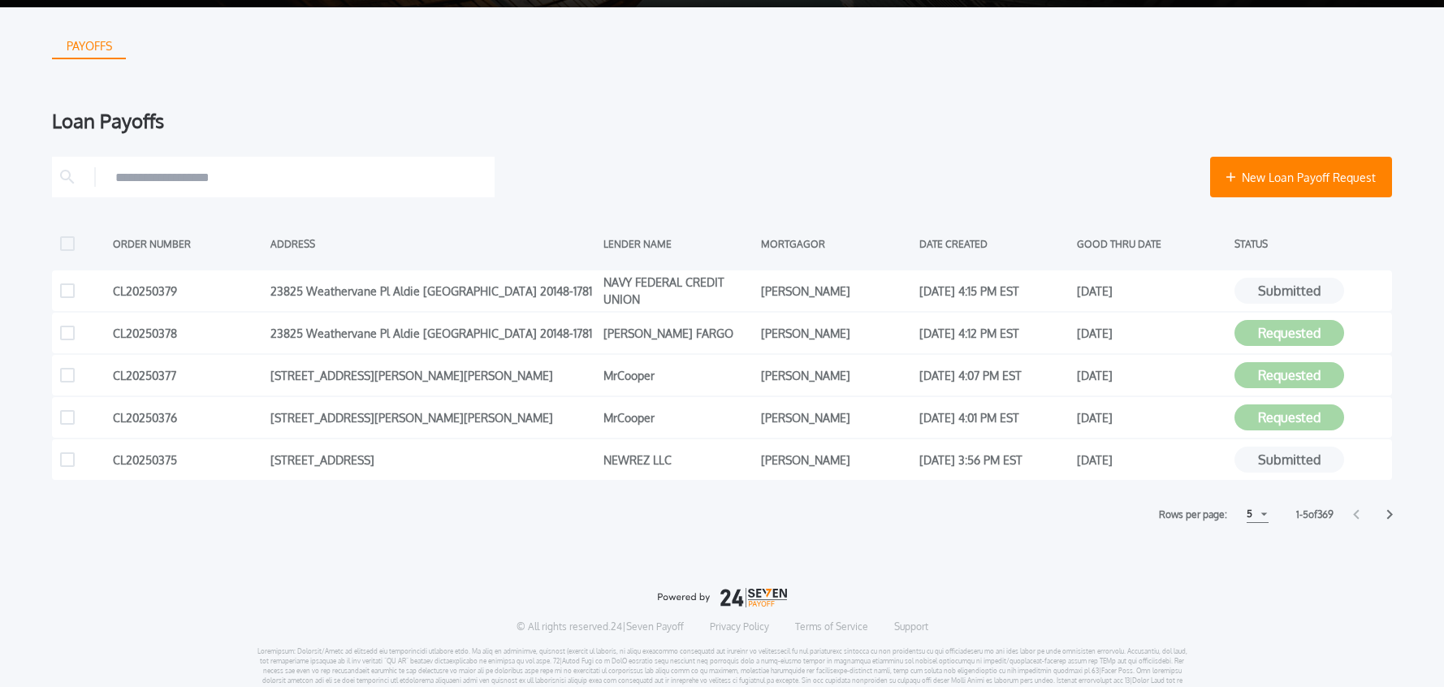 The width and height of the screenshot is (1444, 687). What do you see at coordinates (188, 375) in the screenshot?
I see `div: CL20250377` at bounding box center [188, 375].